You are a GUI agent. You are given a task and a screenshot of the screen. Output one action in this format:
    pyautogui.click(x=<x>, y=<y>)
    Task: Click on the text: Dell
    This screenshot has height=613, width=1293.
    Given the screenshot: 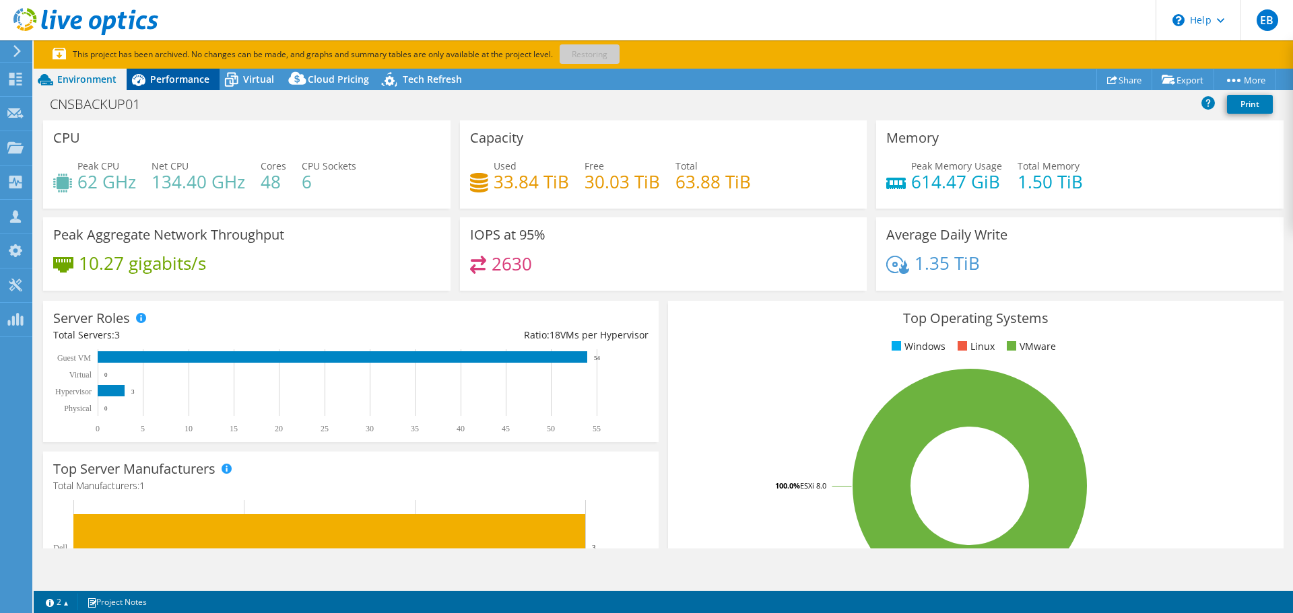 What is the action you would take?
    pyautogui.click(x=60, y=548)
    